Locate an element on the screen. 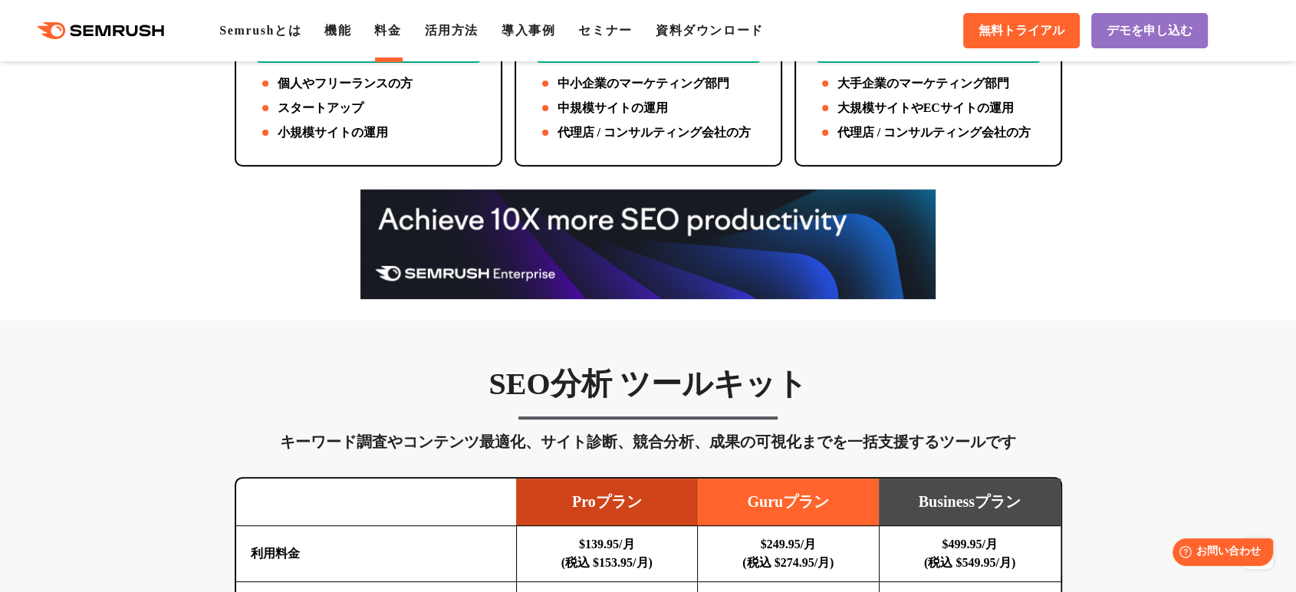 Image resolution: width=1296 pixels, height=592 pixels. h3: SEO分析 ツールキット is located at coordinates (648, 384).